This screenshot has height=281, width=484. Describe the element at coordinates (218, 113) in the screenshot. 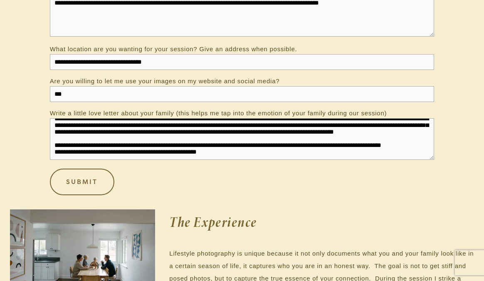

I see `span: Write a little love letter about your family (this helps me tap into the emotion of your family d...` at that location.